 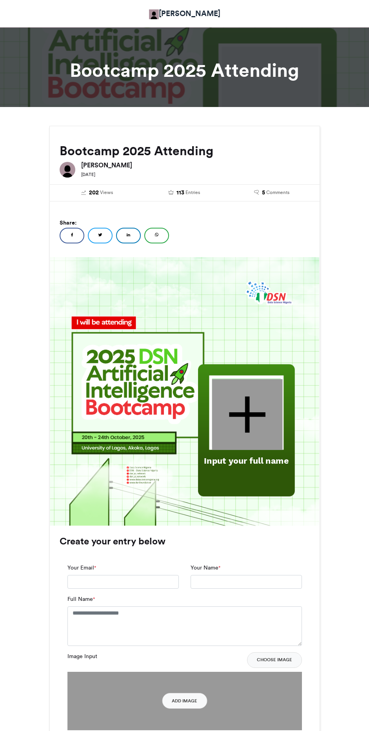 I want to click on button: Add Image, so click(x=184, y=701).